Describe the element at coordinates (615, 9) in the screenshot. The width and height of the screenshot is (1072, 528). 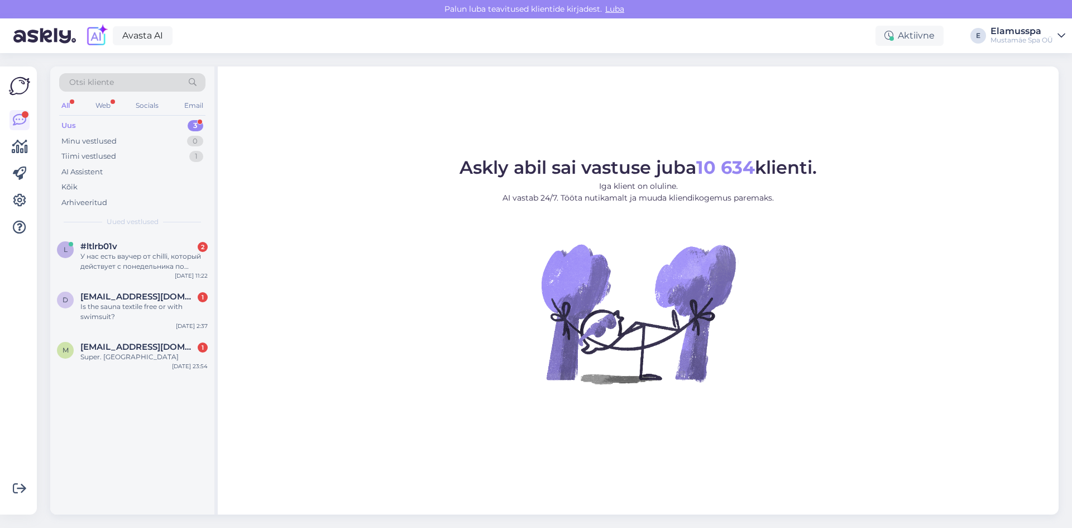
I see `span: Luba` at that location.